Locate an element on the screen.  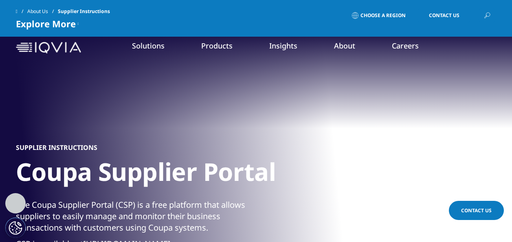
h5: Supplier Instructions is located at coordinates (57, 147).